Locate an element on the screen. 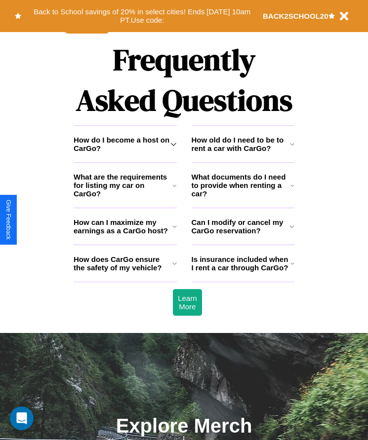 The width and height of the screenshot is (368, 440). button: Learn More is located at coordinates (187, 303).